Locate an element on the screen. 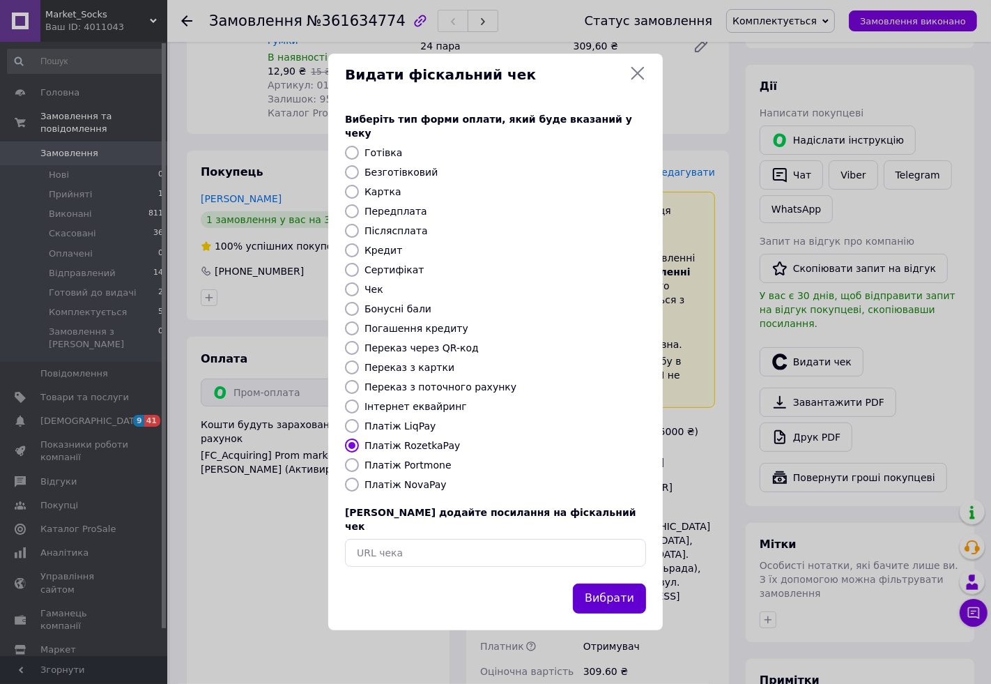  label: Безготівковий is located at coordinates (401, 172).